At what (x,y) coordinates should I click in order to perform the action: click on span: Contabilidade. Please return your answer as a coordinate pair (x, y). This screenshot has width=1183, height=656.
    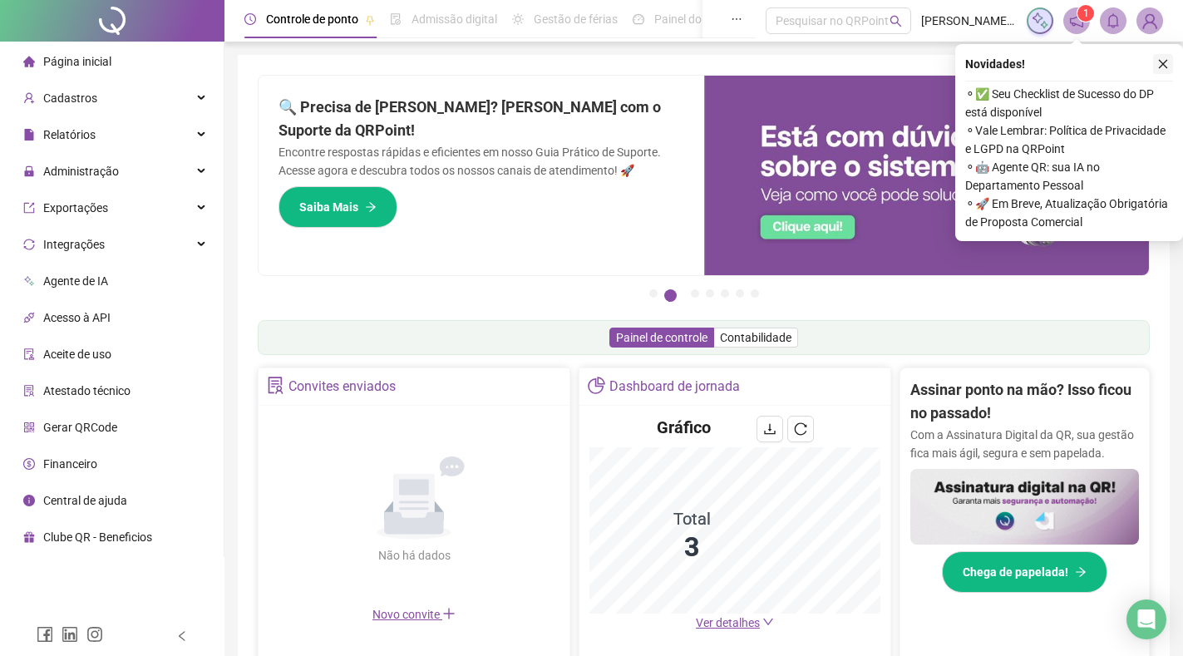
    Looking at the image, I should click on (756, 338).